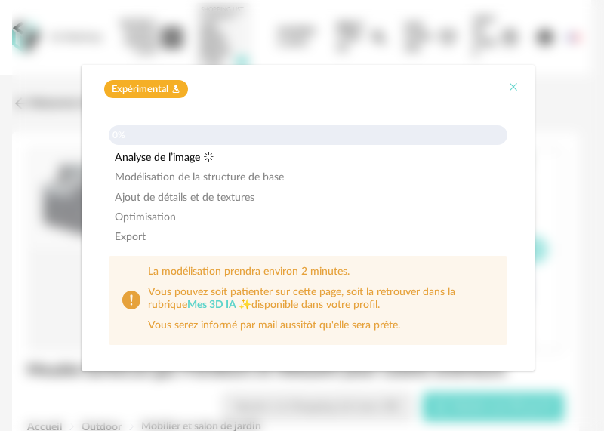  What do you see at coordinates (157, 158) in the screenshot?
I see `span: Analyse de l’image` at bounding box center [157, 158].